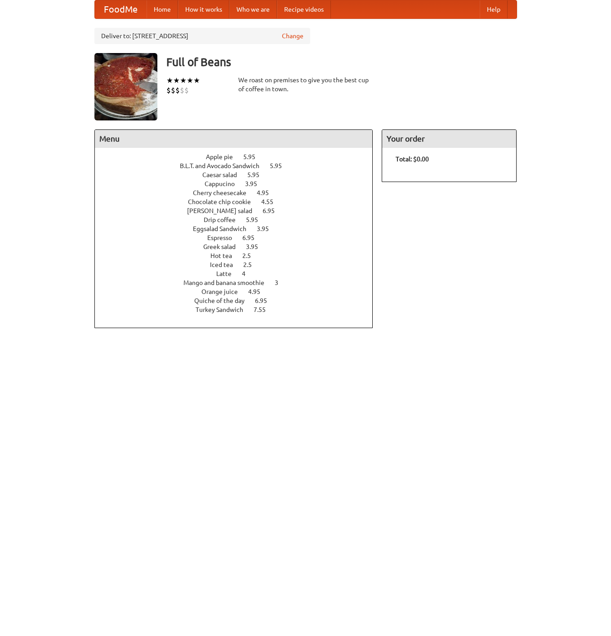 This screenshot has width=611, height=636. What do you see at coordinates (239, 247) in the screenshot?
I see `a: Greek salad 3.95` at bounding box center [239, 247].